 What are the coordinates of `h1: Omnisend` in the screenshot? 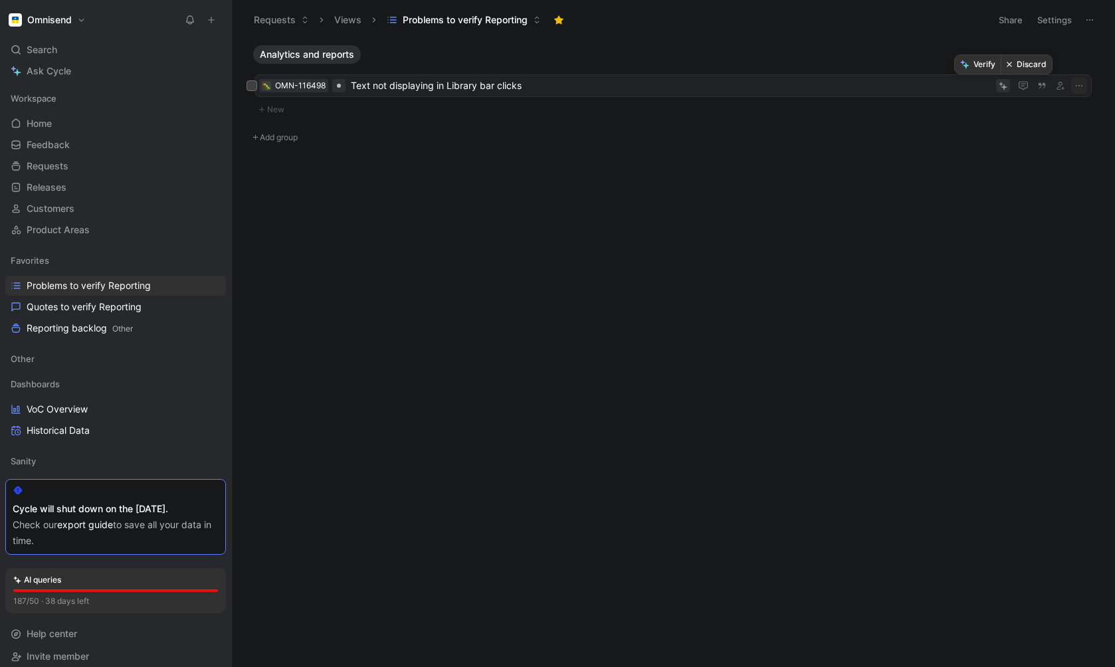 It's located at (49, 20).